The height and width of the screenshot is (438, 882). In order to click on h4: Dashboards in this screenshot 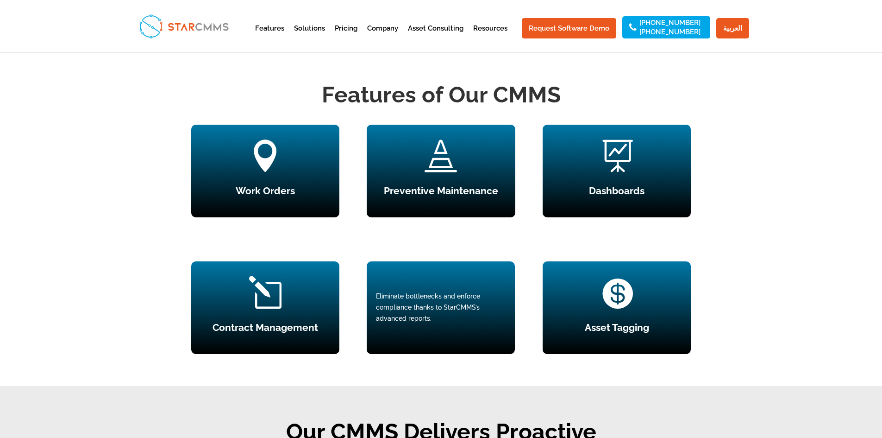, I will do `click(617, 193)`.